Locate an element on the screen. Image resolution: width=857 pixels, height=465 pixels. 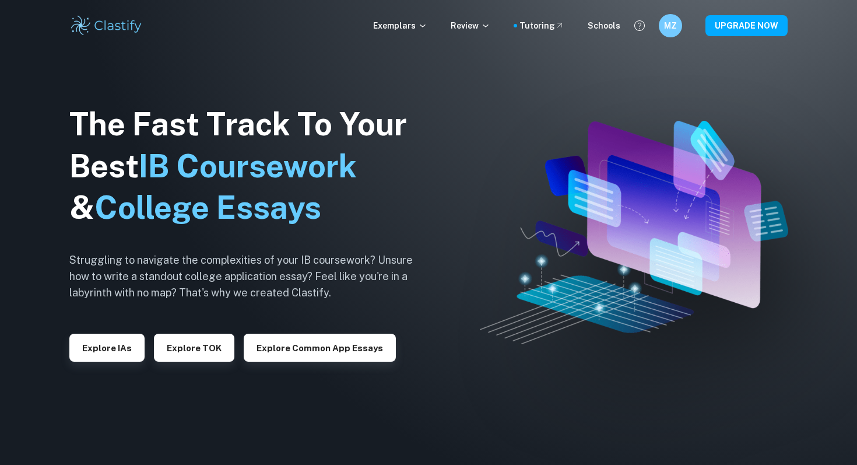
div: Tutoring is located at coordinates (541, 26).